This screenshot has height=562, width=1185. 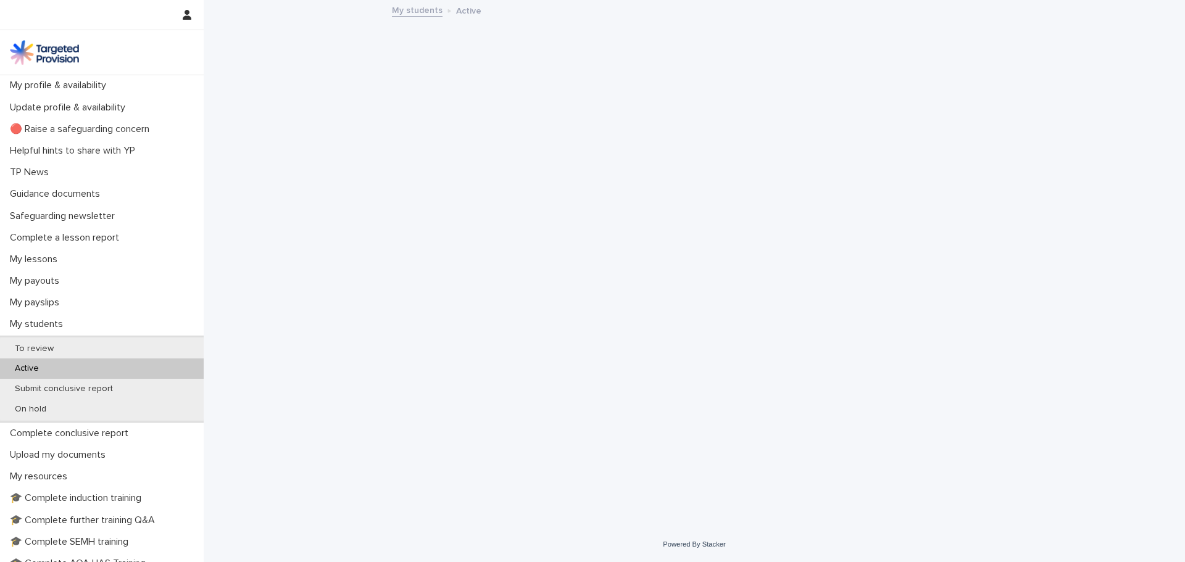 I want to click on a: Powered By Stacker, so click(x=694, y=544).